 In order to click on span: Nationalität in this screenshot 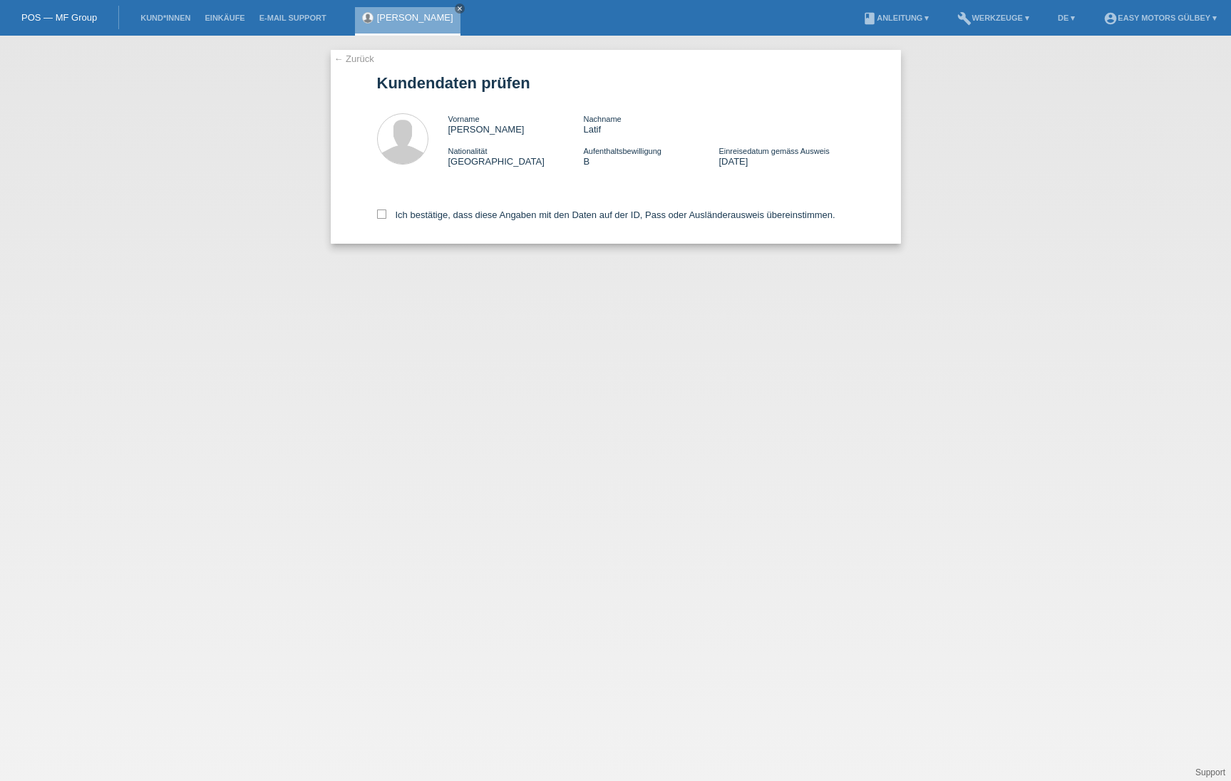, I will do `click(467, 151)`.